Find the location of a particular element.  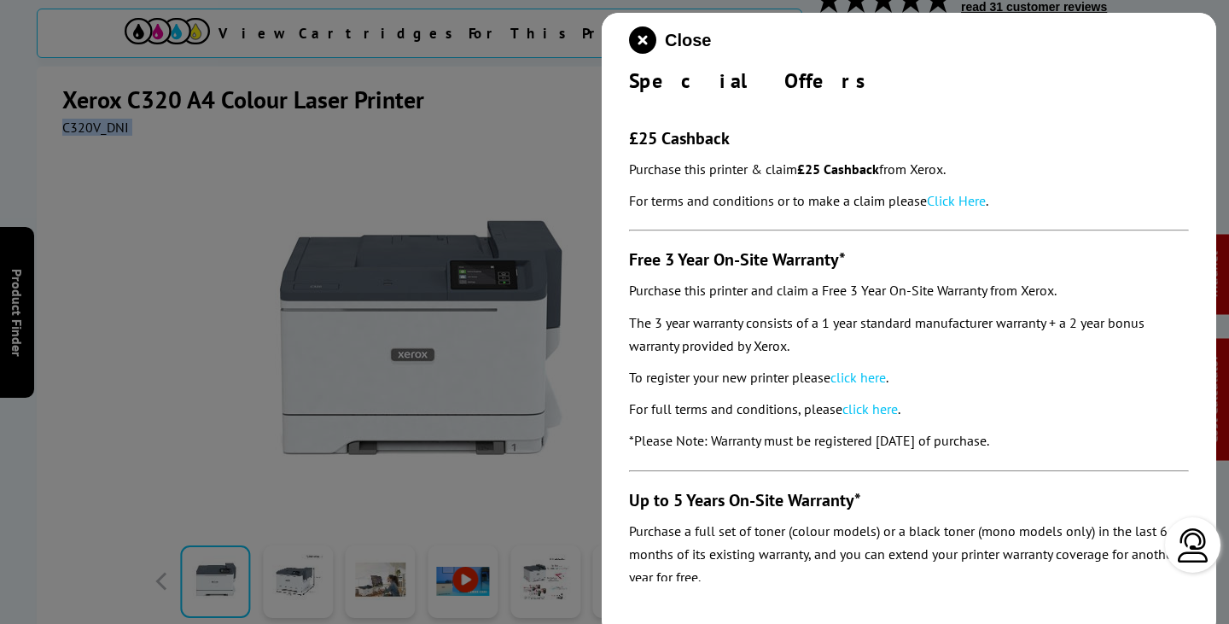

h3: Up to 5 Years On-Site Warranty* is located at coordinates (909, 500).